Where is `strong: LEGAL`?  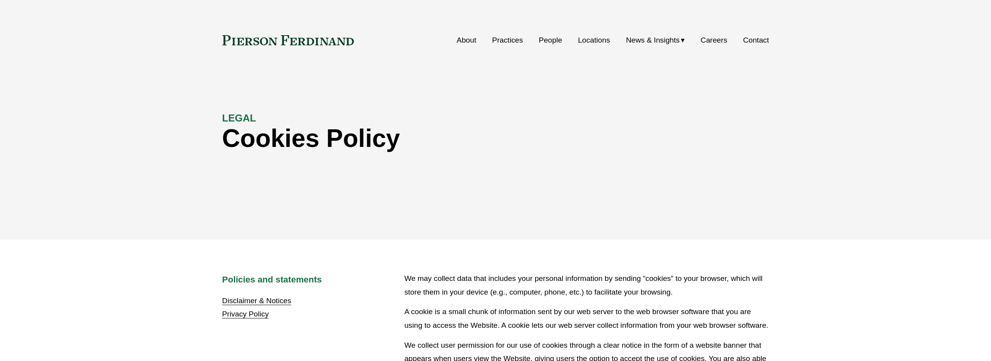 strong: LEGAL is located at coordinates (239, 118).